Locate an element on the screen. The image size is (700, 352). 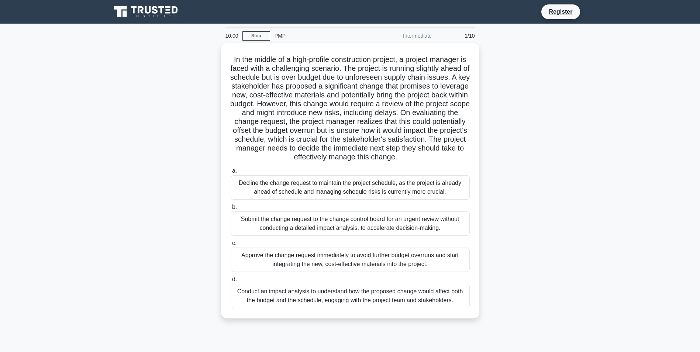
div: PMP is located at coordinates (321, 36).